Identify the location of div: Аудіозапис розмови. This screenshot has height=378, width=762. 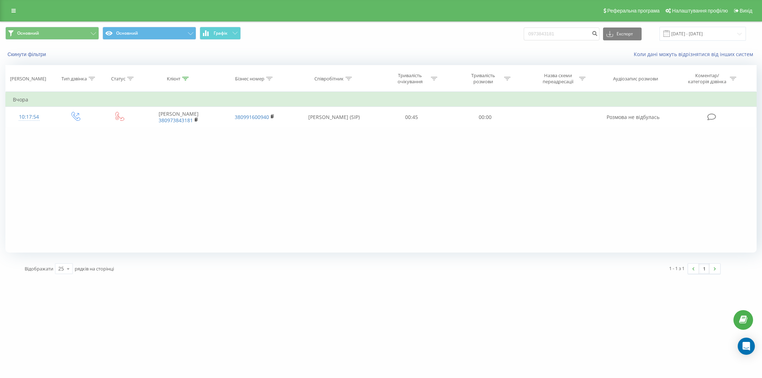
(636, 79).